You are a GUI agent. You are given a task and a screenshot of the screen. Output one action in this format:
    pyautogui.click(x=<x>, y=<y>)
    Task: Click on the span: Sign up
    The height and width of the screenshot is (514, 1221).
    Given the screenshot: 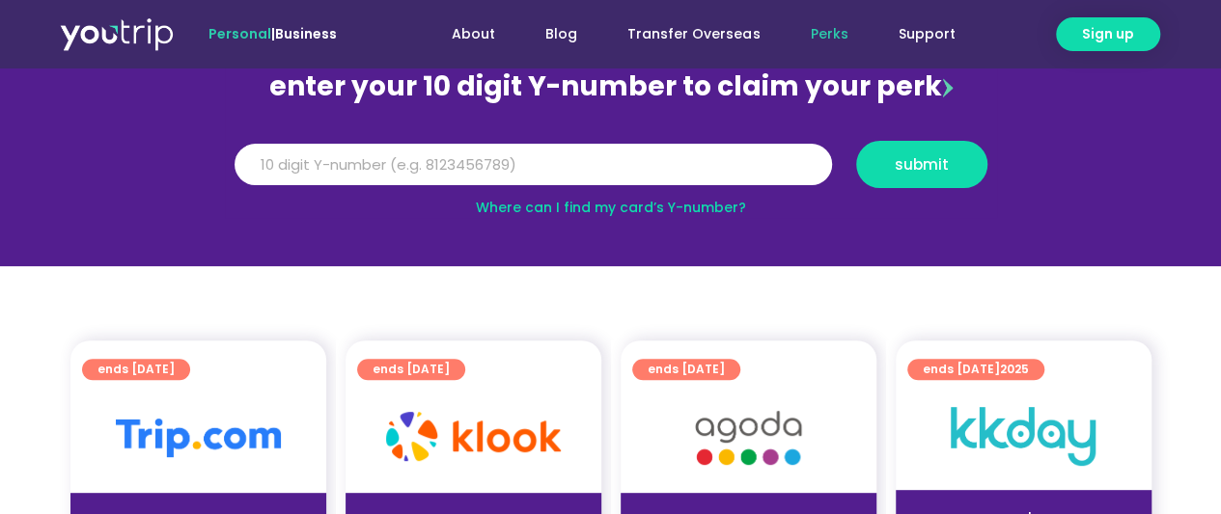 What is the action you would take?
    pyautogui.click(x=1108, y=34)
    